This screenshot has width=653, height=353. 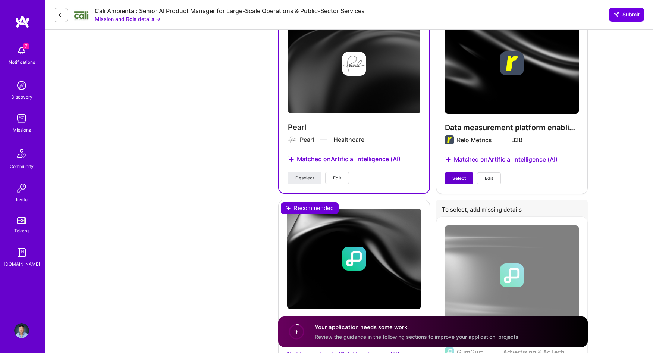 What do you see at coordinates (22, 22) in the screenshot?
I see `img: logo` at bounding box center [22, 22].